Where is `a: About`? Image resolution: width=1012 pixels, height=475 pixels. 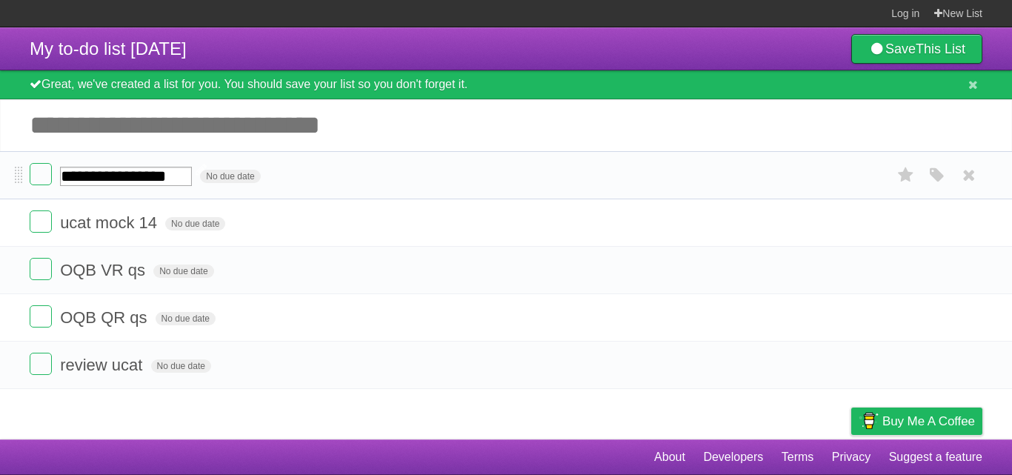 a: About is located at coordinates (670, 457).